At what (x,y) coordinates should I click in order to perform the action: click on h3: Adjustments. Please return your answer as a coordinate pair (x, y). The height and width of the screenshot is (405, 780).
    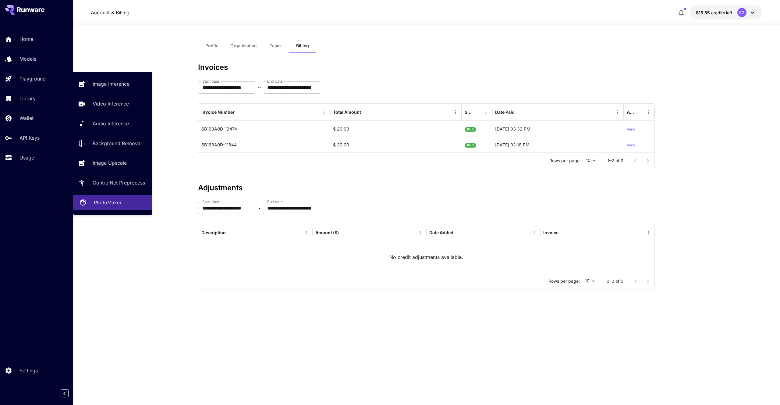
    Looking at the image, I should click on (427, 188).